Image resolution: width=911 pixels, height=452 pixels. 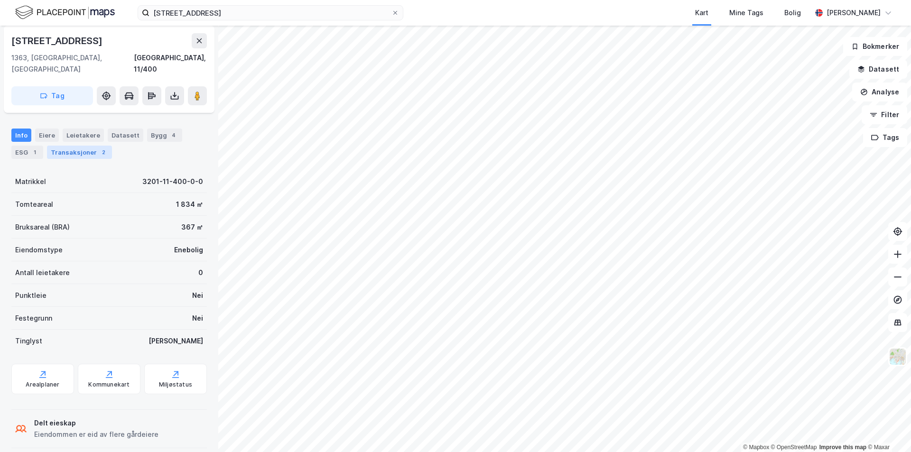 I want to click on div: Bolig, so click(x=793, y=13).